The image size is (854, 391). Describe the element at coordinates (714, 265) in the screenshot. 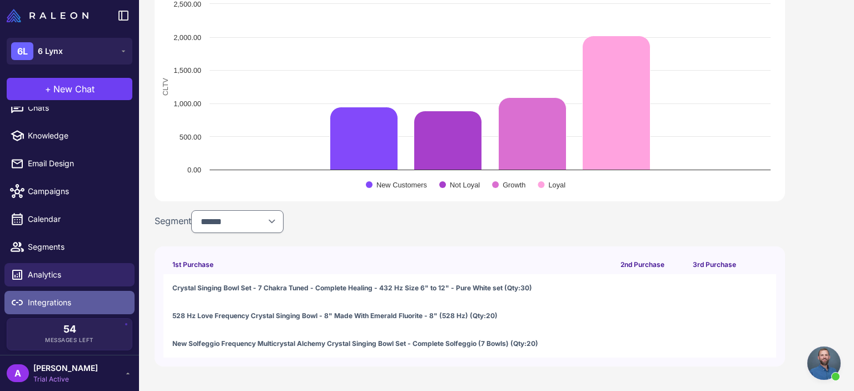

I see `span: 3rd Purchase` at that location.